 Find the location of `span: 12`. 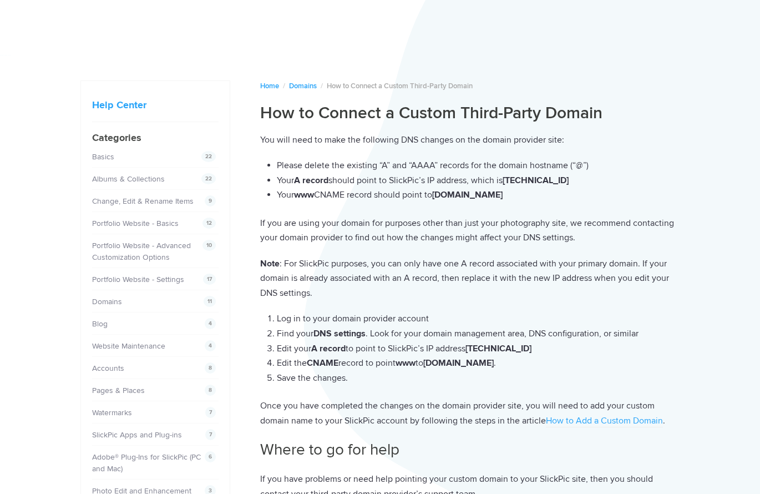

span: 12 is located at coordinates (209, 223).